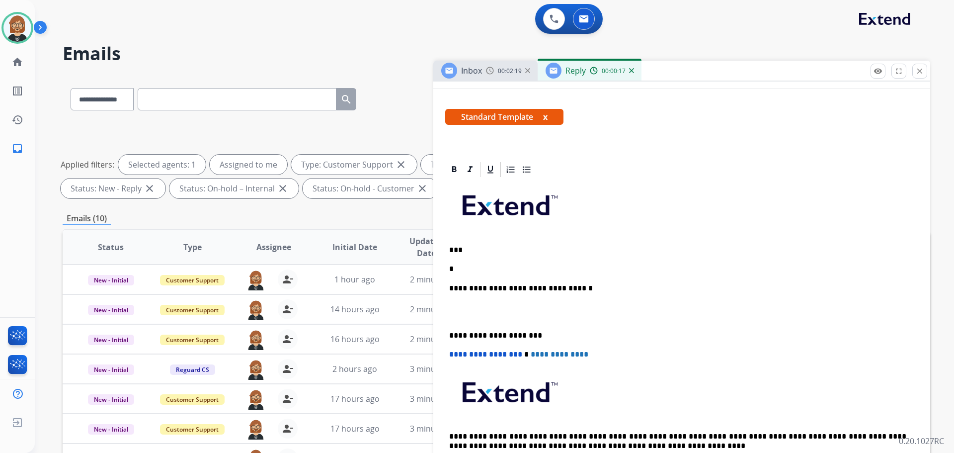 This screenshot has height=453, width=954. I want to click on mat-icon: fullscreen, so click(899, 71).